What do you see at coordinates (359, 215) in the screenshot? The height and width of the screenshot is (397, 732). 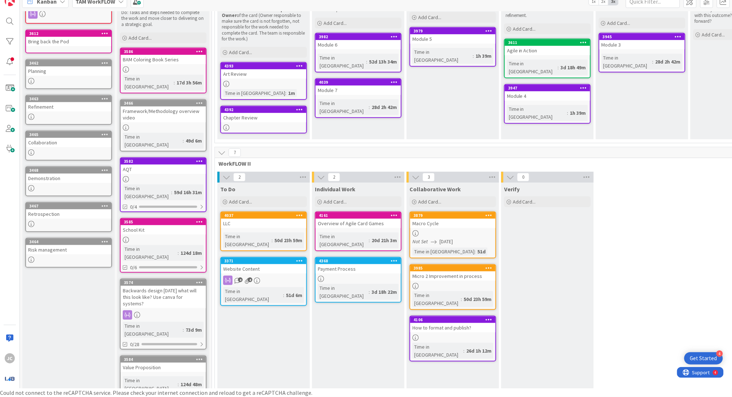 I see `div: 4161` at bounding box center [359, 215].